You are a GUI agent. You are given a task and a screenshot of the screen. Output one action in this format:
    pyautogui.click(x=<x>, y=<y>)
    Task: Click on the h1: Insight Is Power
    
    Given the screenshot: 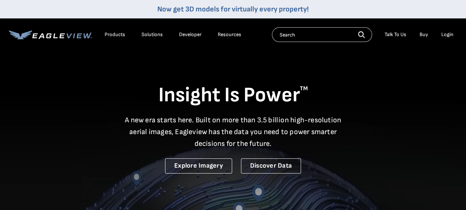 What is the action you would take?
    pyautogui.click(x=233, y=95)
    